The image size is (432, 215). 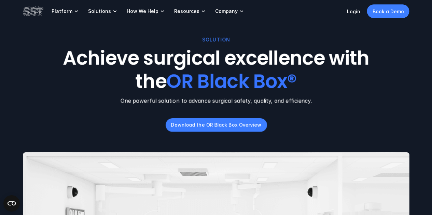 What do you see at coordinates (216, 125) in the screenshot?
I see `a: Download the OR Black Box Overview` at bounding box center [216, 125].